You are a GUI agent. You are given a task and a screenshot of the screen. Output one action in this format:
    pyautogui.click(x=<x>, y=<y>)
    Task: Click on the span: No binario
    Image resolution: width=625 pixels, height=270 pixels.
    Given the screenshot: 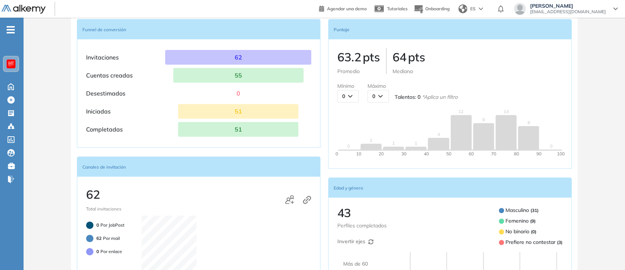 What is the action you would take?
    pyautogui.click(x=517, y=232)
    